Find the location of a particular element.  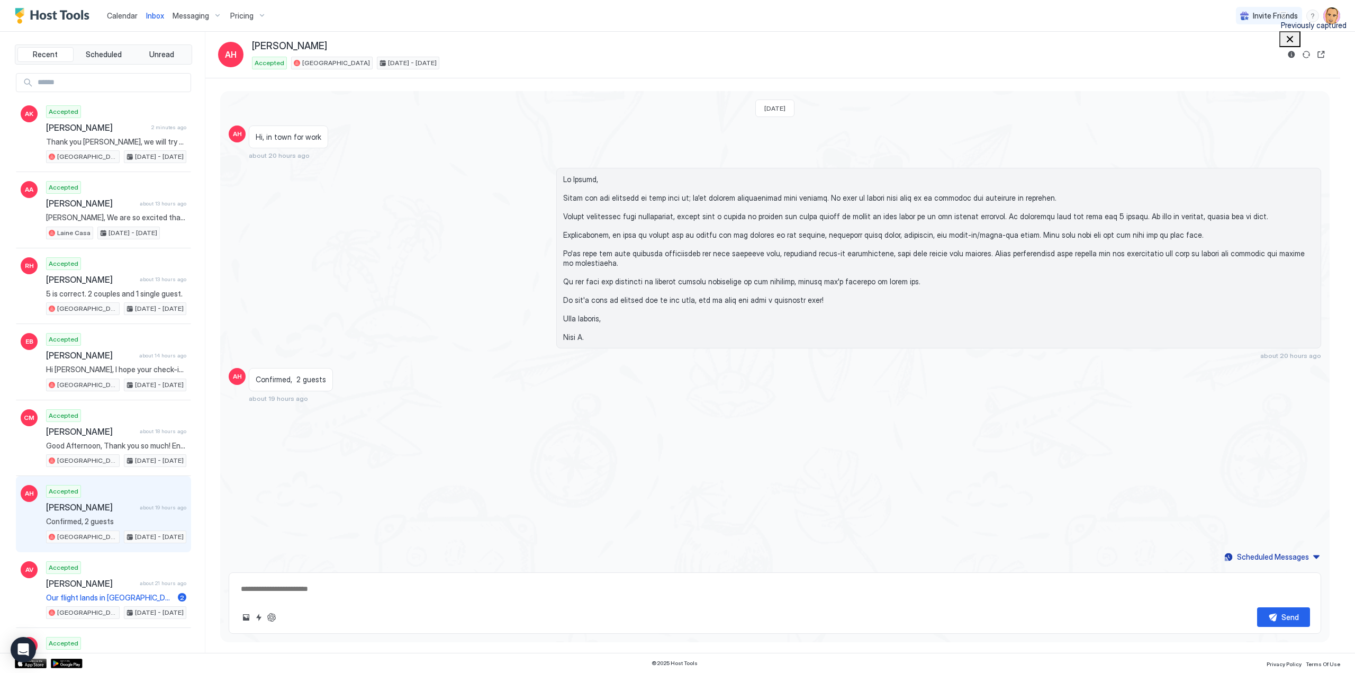

span: Recent is located at coordinates (45, 55).